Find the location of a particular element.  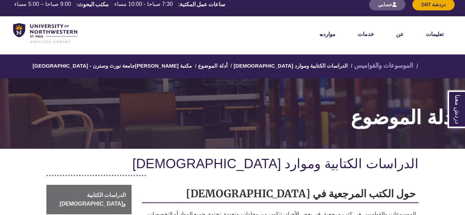

h1: أدلة الموضوع is located at coordinates (252, 109).